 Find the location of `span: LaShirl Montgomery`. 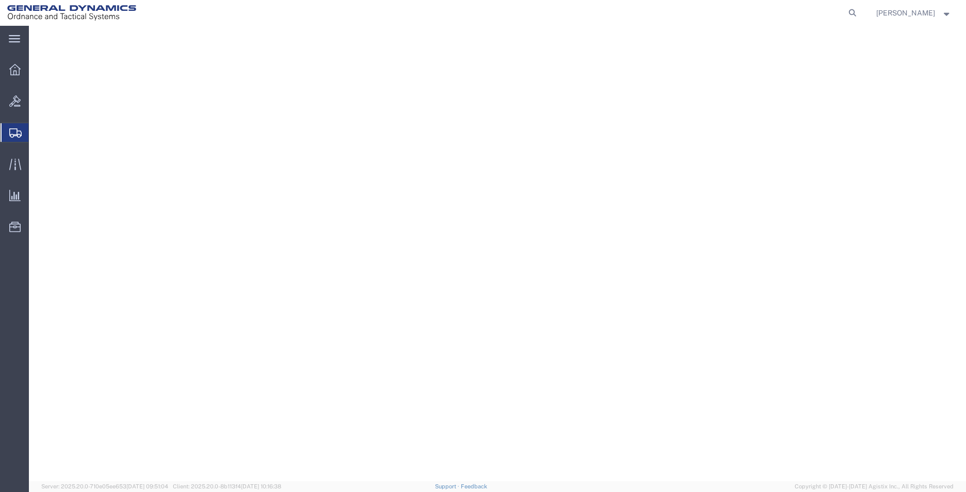

span: LaShirl Montgomery is located at coordinates (905, 13).